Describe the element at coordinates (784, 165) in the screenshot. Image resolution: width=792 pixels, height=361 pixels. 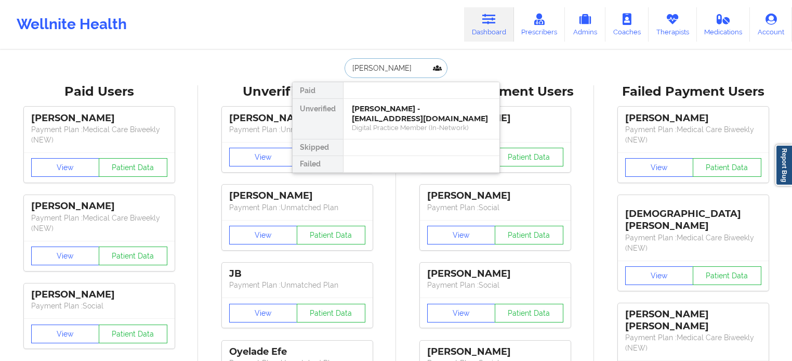
I see `a: Report Bug` at that location.